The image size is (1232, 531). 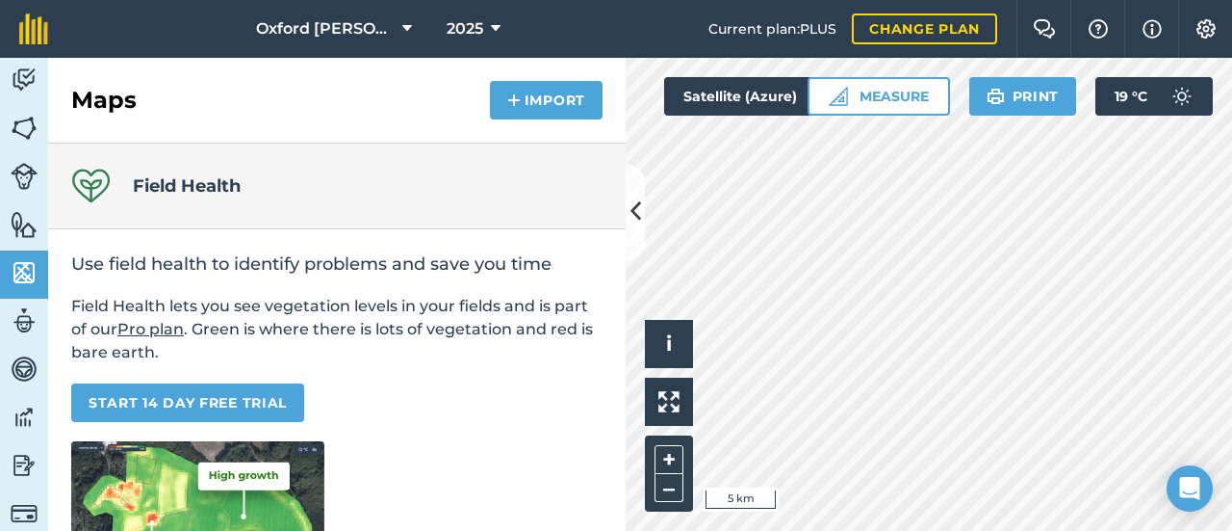 I want to click on img: Ruler icon, so click(x=839, y=96).